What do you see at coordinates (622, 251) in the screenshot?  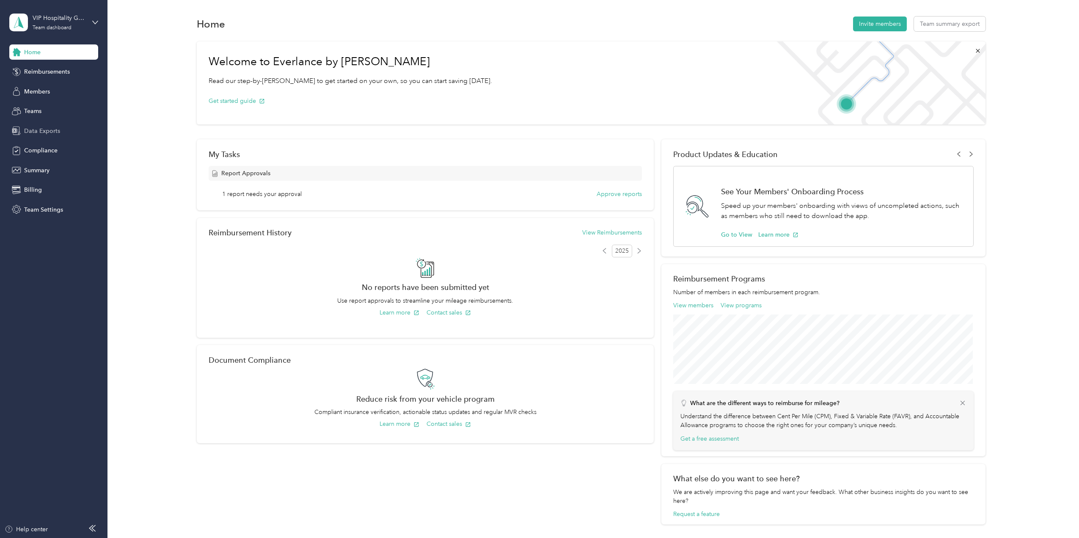 I see `span: 2025` at bounding box center [622, 251].